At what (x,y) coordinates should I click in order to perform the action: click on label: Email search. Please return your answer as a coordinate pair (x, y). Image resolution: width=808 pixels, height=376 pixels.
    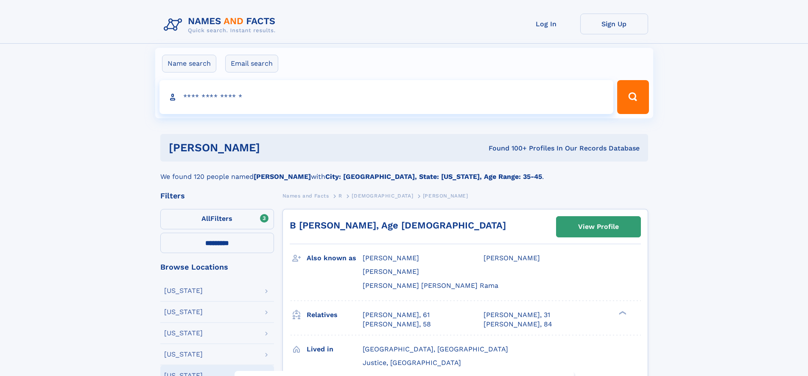
    Looking at the image, I should click on (252, 64).